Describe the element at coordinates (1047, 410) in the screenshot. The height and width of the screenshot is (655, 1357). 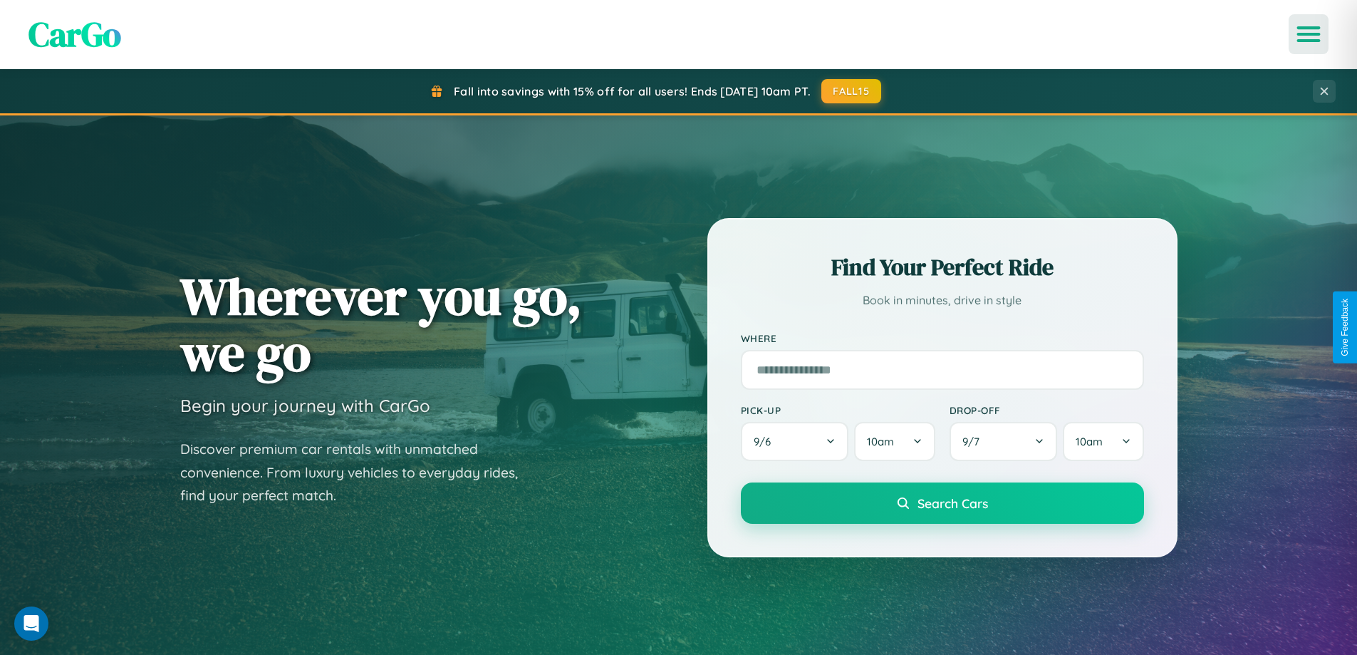
I see `label: Drop-off` at that location.